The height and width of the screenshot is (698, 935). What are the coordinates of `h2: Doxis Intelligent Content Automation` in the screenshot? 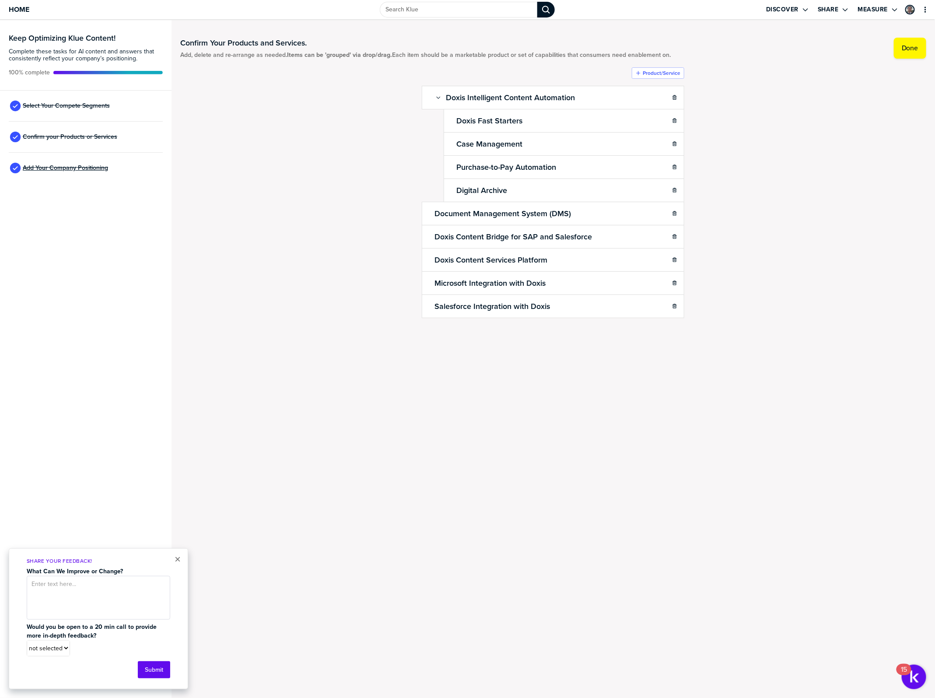 It's located at (510, 98).